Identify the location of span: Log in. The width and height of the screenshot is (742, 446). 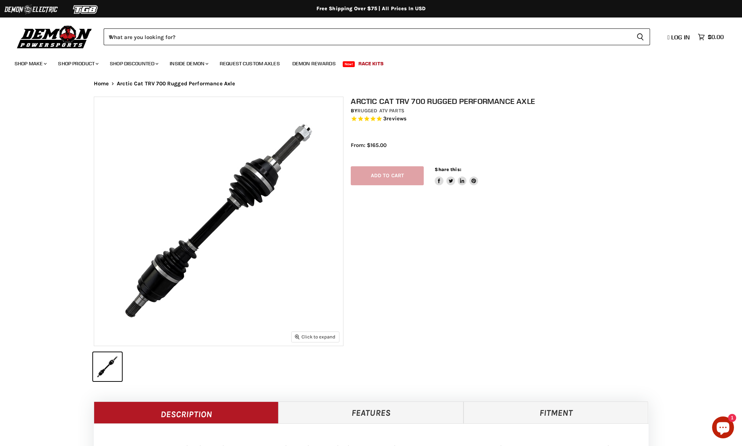
(680, 37).